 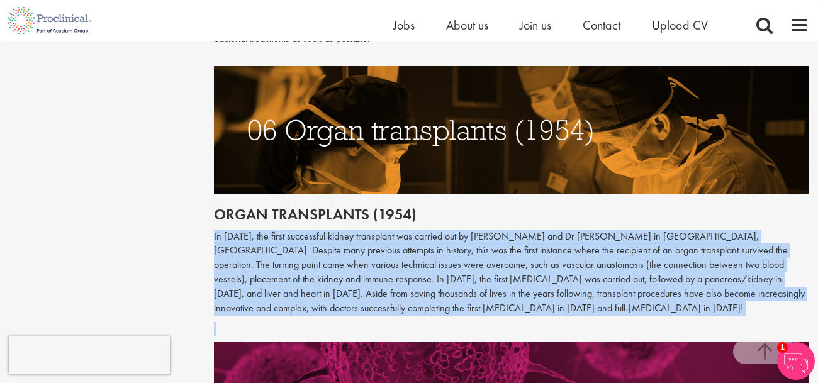 I want to click on a: Jobs, so click(x=404, y=25).